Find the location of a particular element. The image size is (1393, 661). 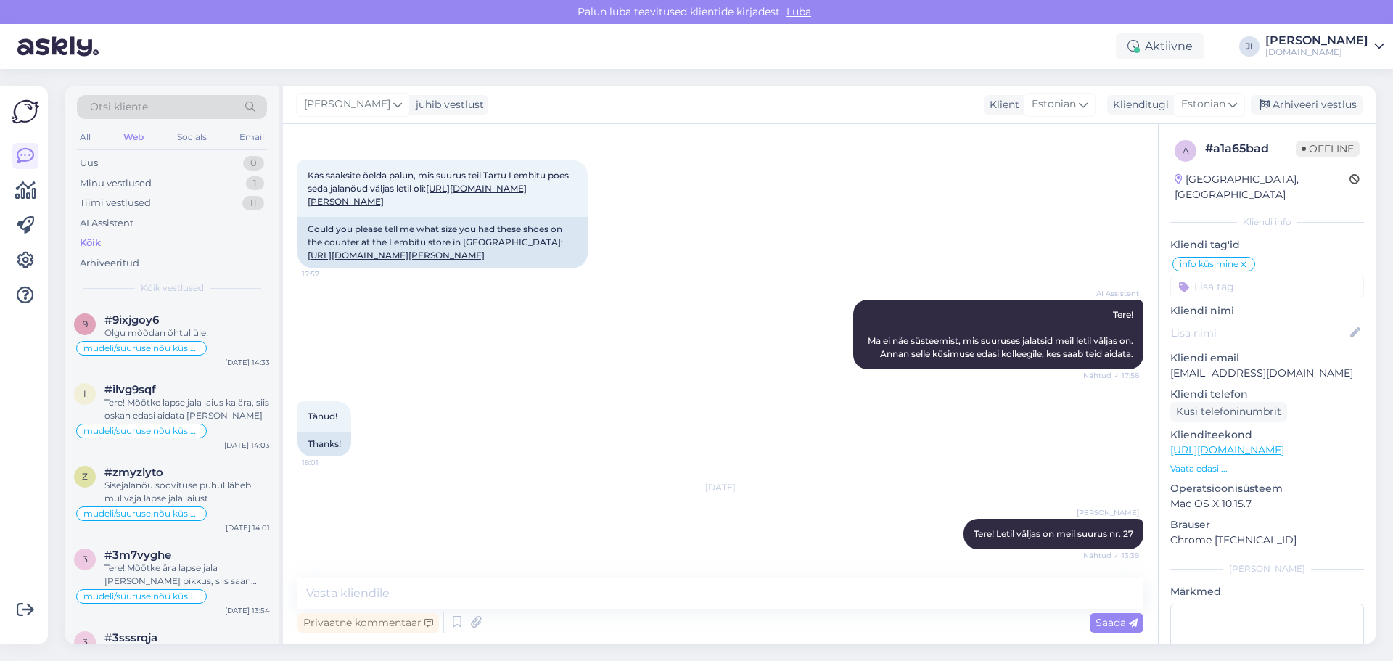

img: Askly Logo is located at coordinates (25, 112).